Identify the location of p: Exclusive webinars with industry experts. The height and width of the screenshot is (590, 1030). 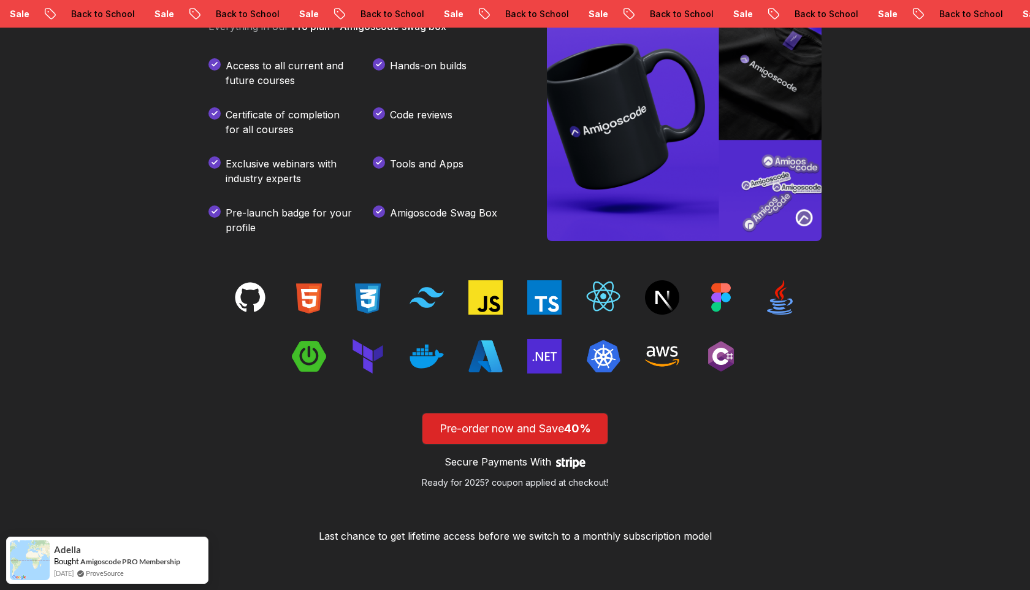
(289, 171).